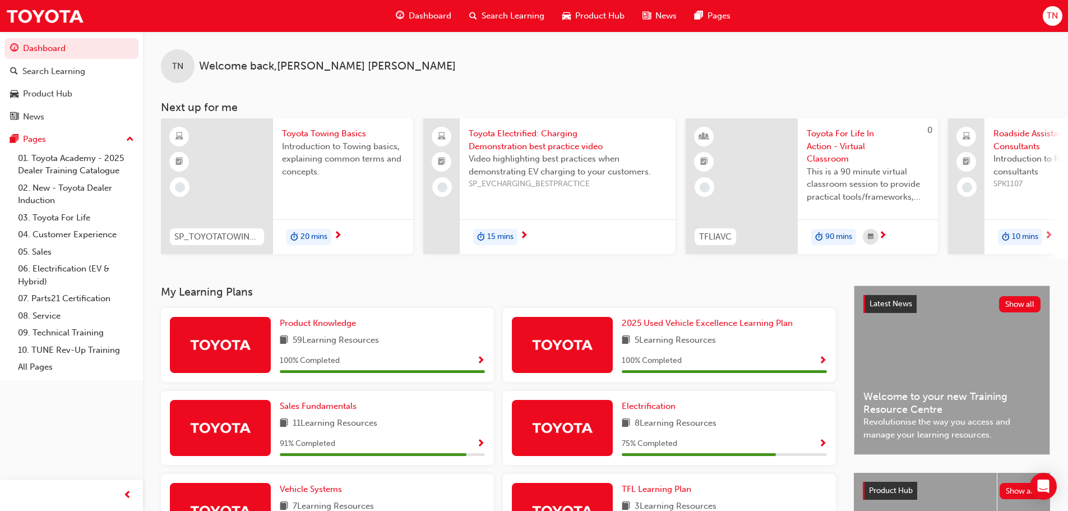 Image resolution: width=1068 pixels, height=511 pixels. Describe the element at coordinates (513, 16) in the screenshot. I see `span: Search Learning` at that location.